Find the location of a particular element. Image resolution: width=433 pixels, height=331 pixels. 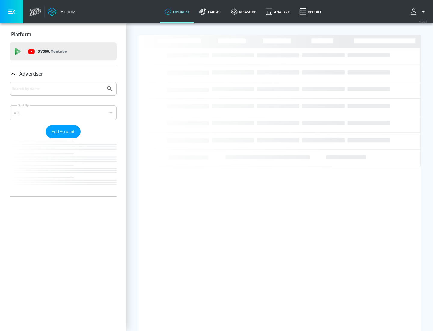

p: Youtube is located at coordinates (59, 51).